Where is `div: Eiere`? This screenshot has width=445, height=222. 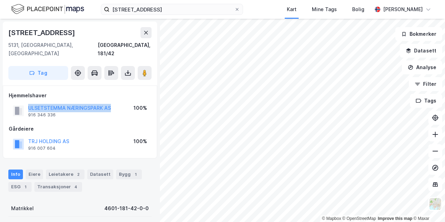
div: Eiere is located at coordinates (34, 174).